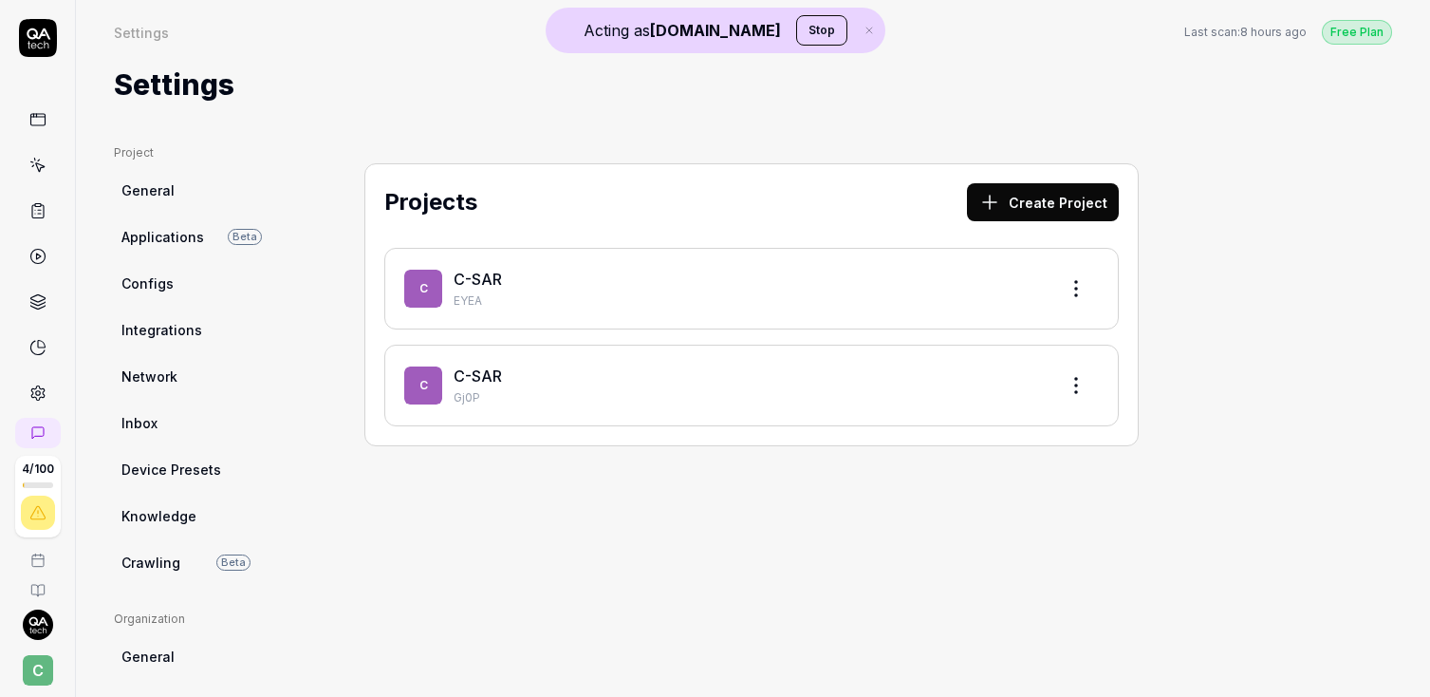  I want to click on div: Organization, so click(205, 619).